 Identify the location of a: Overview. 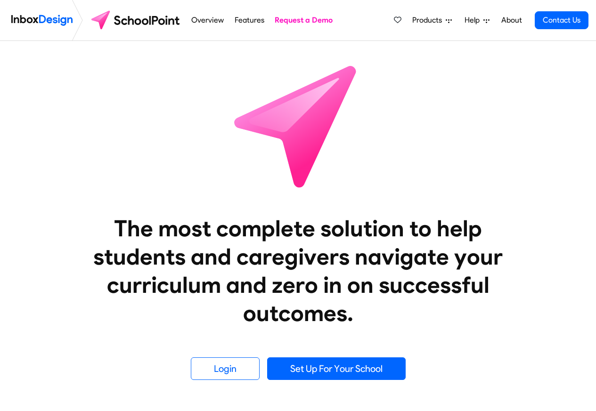
(208, 20).